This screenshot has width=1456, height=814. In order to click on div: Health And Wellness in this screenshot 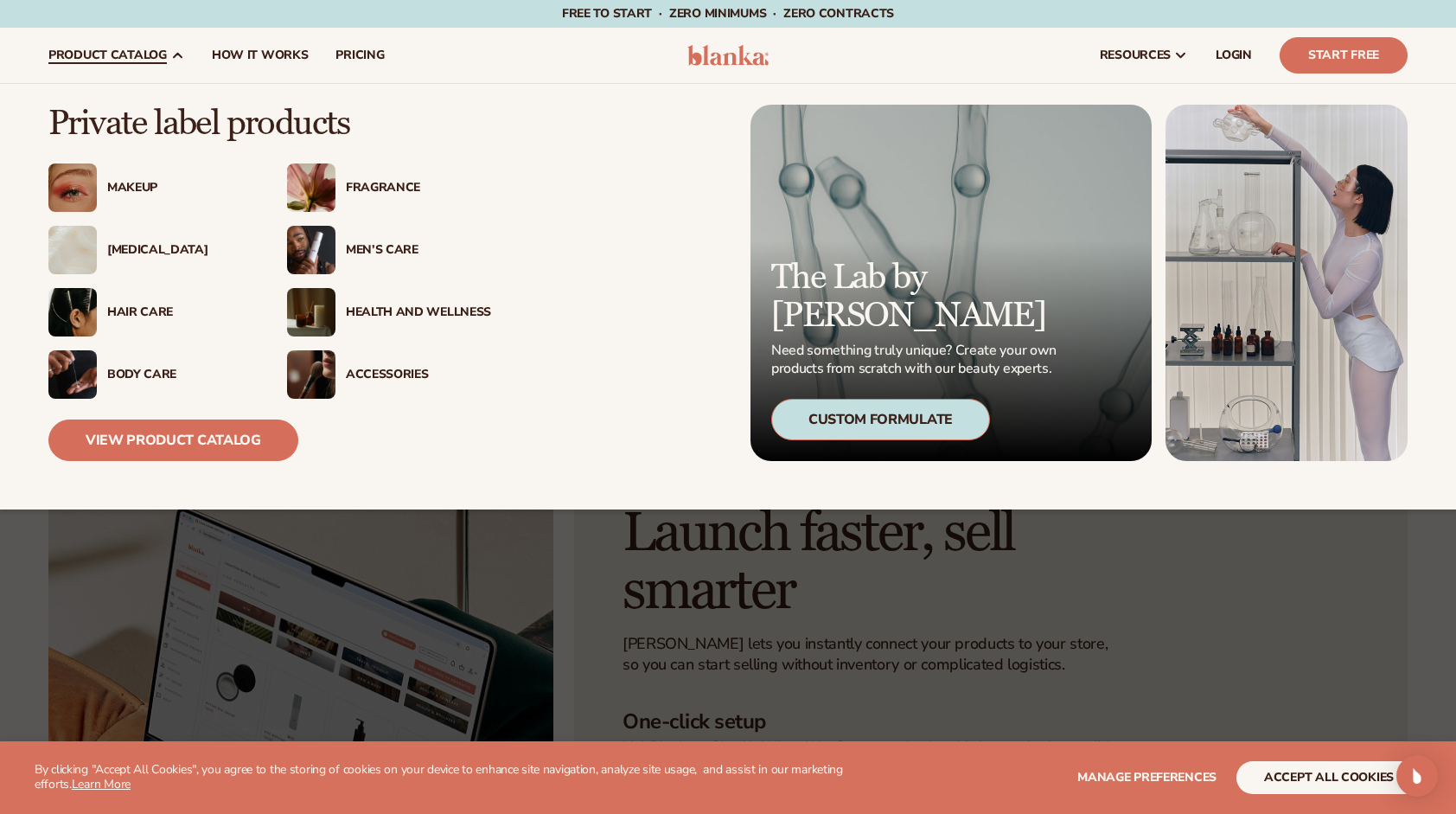, I will do `click(418, 312)`.